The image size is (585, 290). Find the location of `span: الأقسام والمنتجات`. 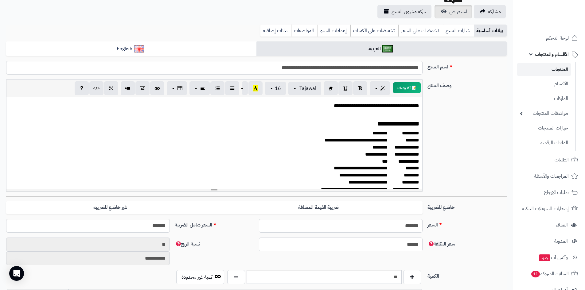

span: الأقسام والمنتجات is located at coordinates (552, 54).